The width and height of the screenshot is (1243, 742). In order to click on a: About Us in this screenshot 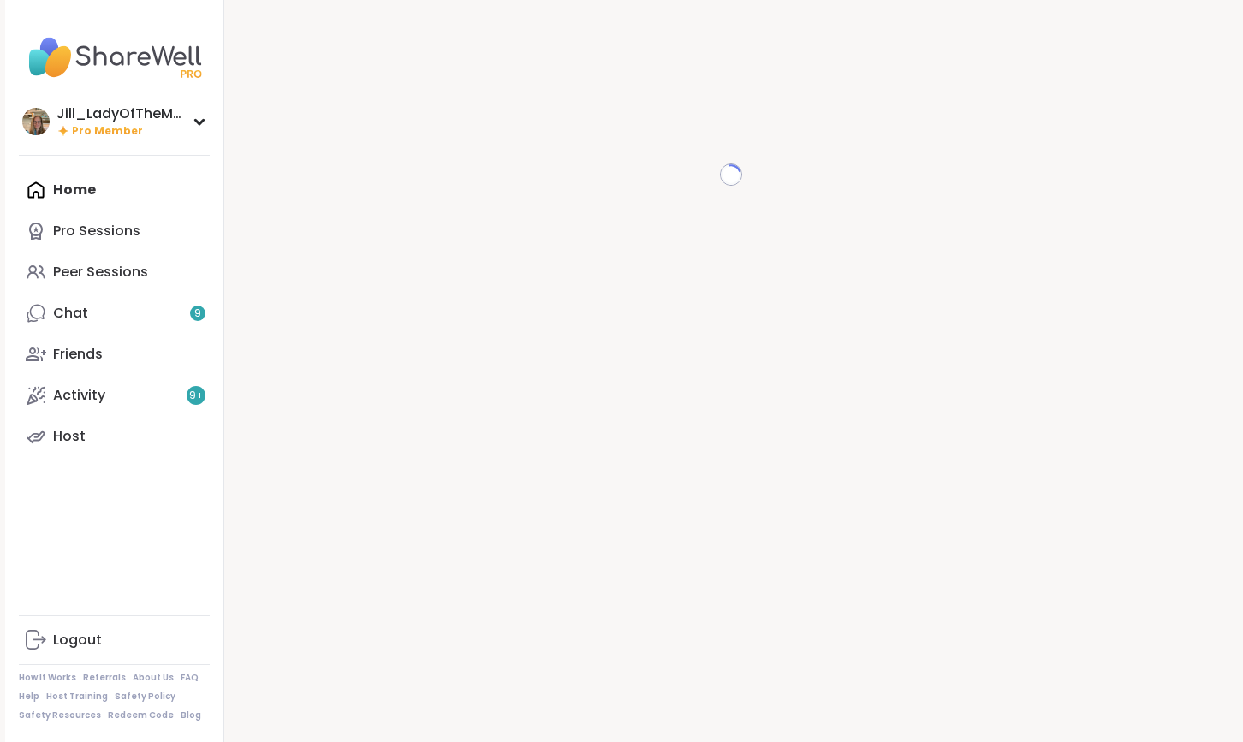, I will do `click(153, 678)`.